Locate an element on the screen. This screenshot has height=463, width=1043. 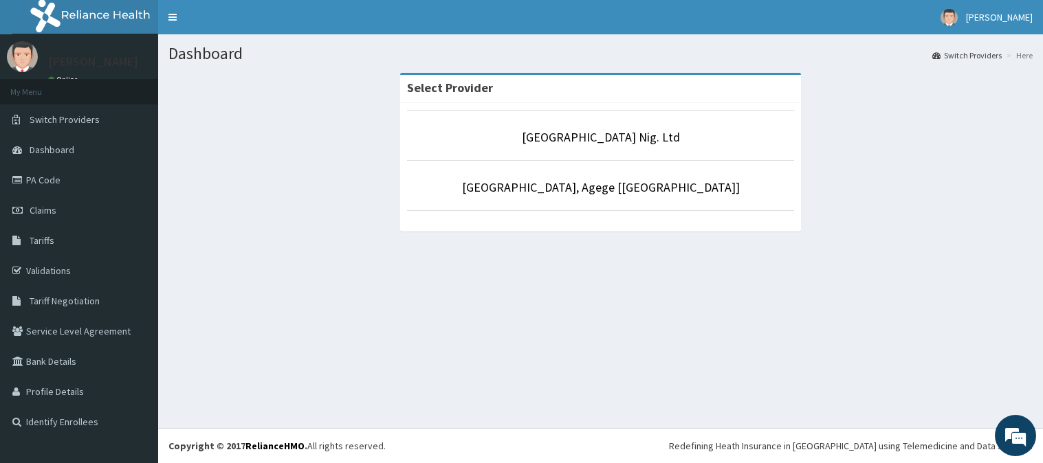
span: Tariffs is located at coordinates (42, 241).